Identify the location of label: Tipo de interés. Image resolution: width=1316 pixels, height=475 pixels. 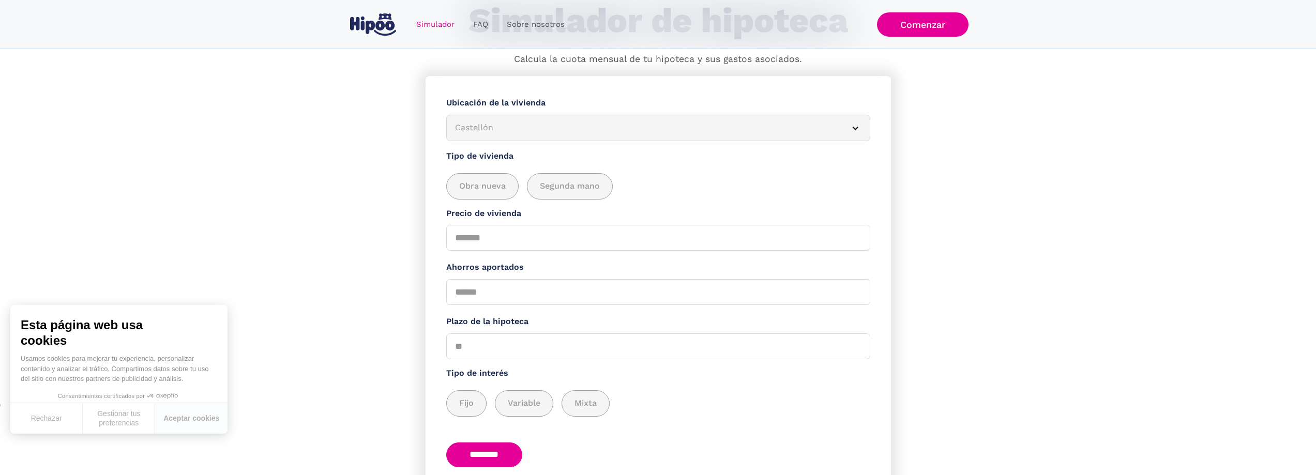
(658, 373).